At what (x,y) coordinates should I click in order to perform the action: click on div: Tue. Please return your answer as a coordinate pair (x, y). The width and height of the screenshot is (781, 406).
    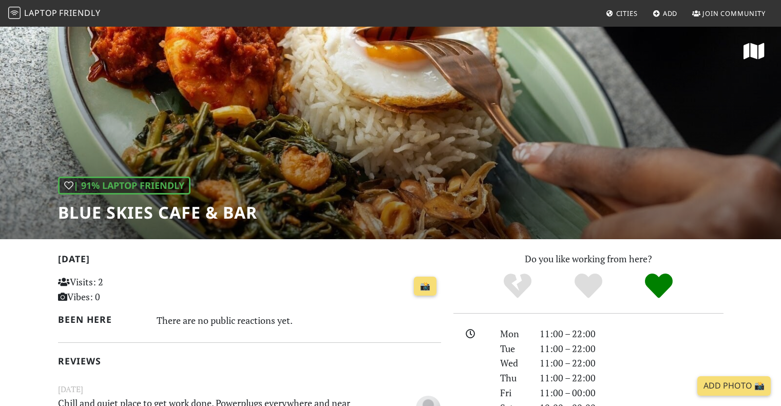
    Looking at the image, I should click on (514, 349).